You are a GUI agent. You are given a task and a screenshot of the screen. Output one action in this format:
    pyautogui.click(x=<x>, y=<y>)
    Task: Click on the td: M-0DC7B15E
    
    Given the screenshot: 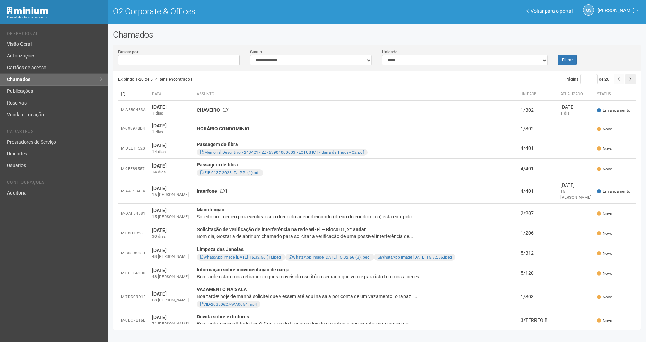 What is the action you would take?
    pyautogui.click(x=134, y=320)
    